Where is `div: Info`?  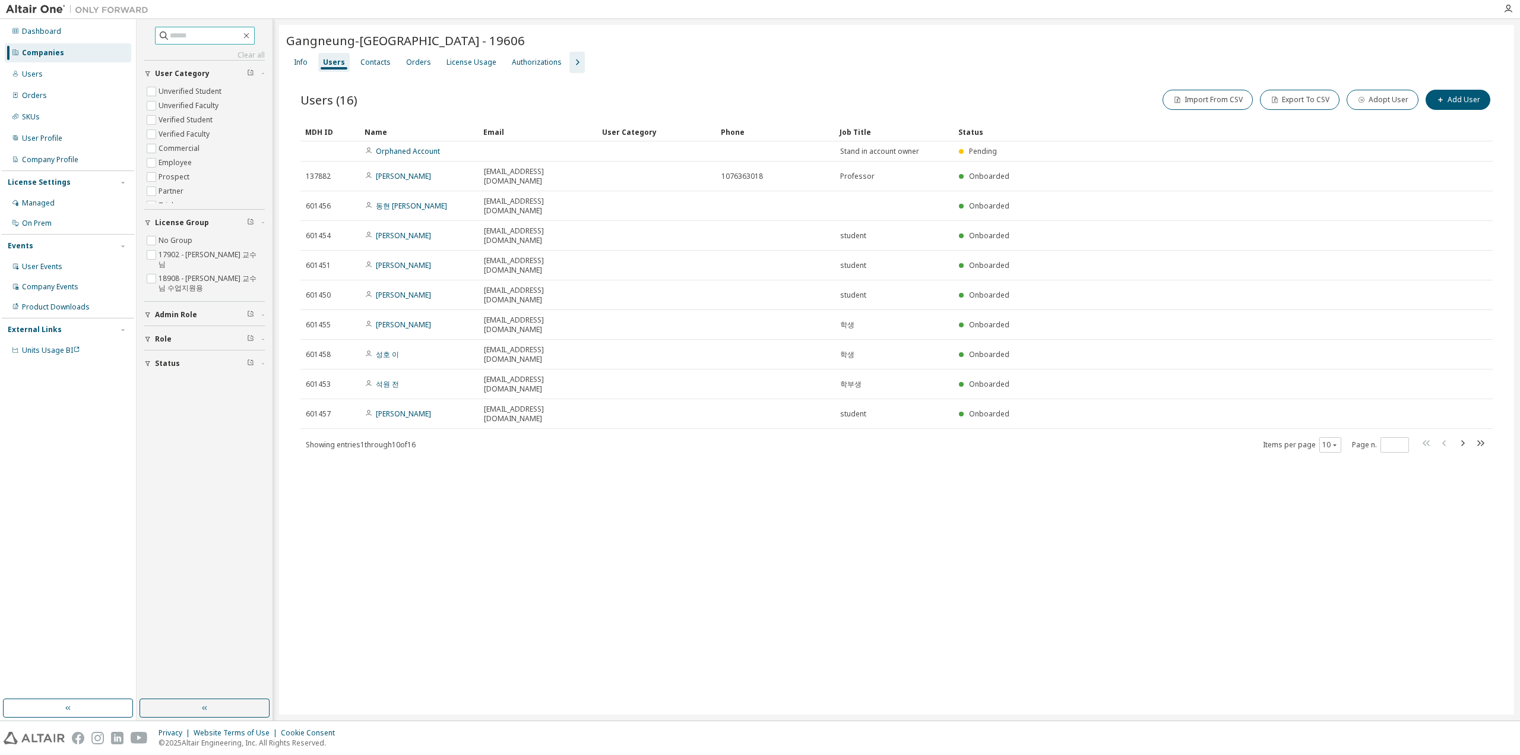
div: Info is located at coordinates (300, 62).